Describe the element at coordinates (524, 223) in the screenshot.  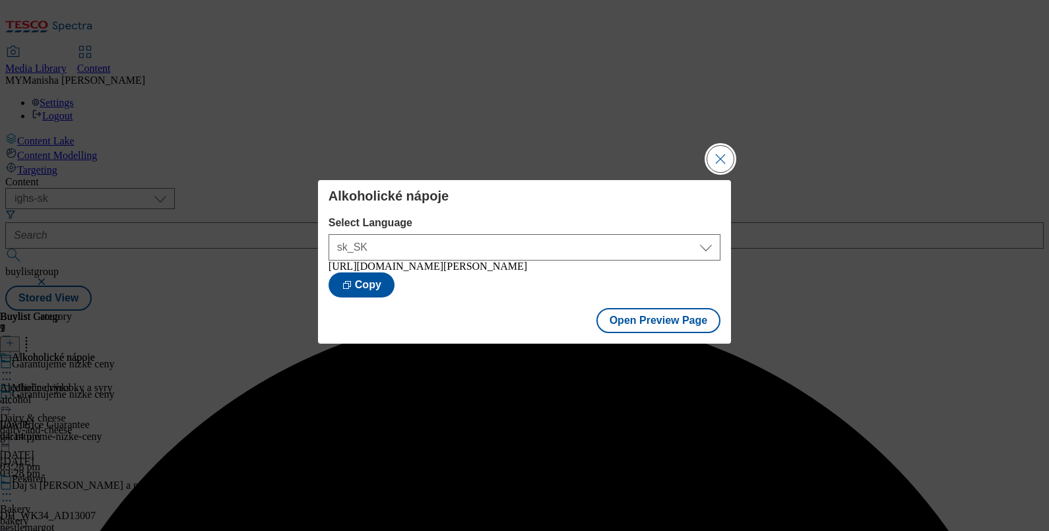
I see `label: Select Language` at that location.